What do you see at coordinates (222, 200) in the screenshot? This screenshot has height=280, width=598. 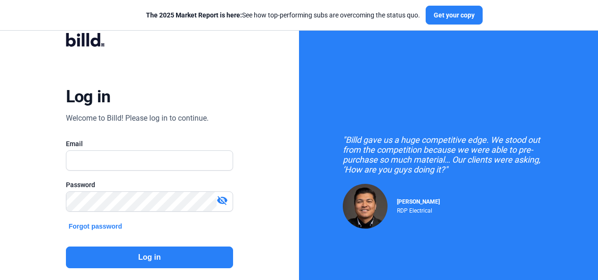 I see `mat-icon: visibility_off` at bounding box center [222, 200].